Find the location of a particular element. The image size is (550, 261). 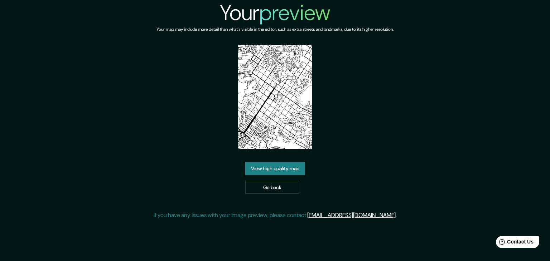

p: If you have any issues with your image preview, please contact . is located at coordinates (275, 215).